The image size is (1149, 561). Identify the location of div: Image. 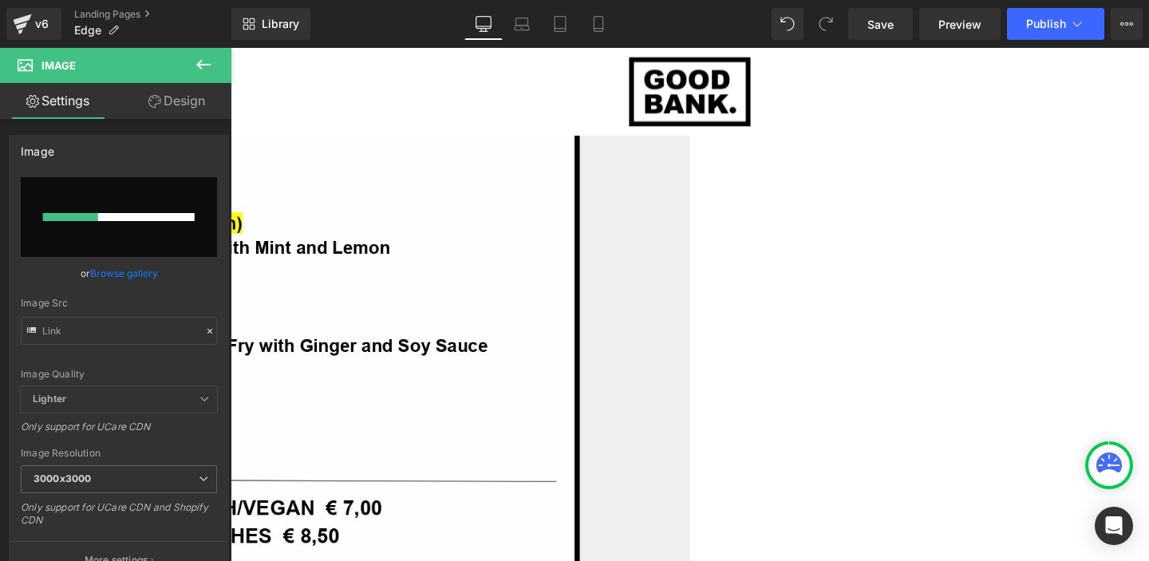
(37, 147).